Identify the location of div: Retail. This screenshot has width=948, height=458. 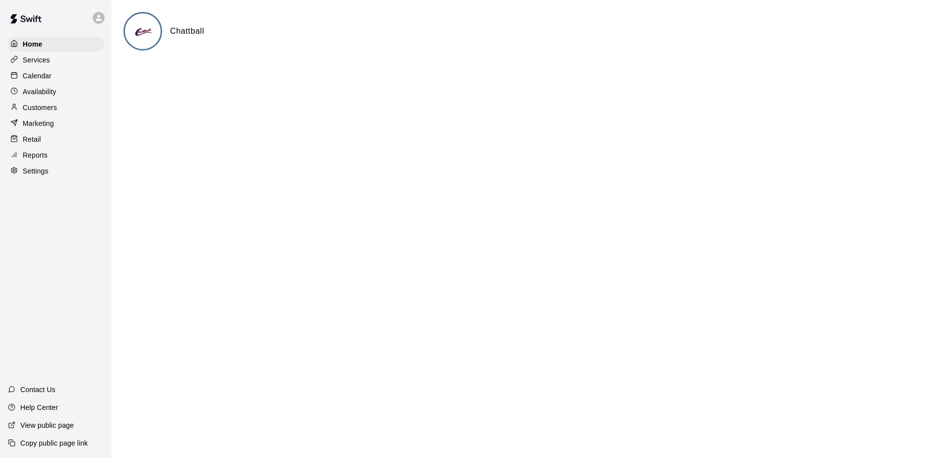
(56, 139).